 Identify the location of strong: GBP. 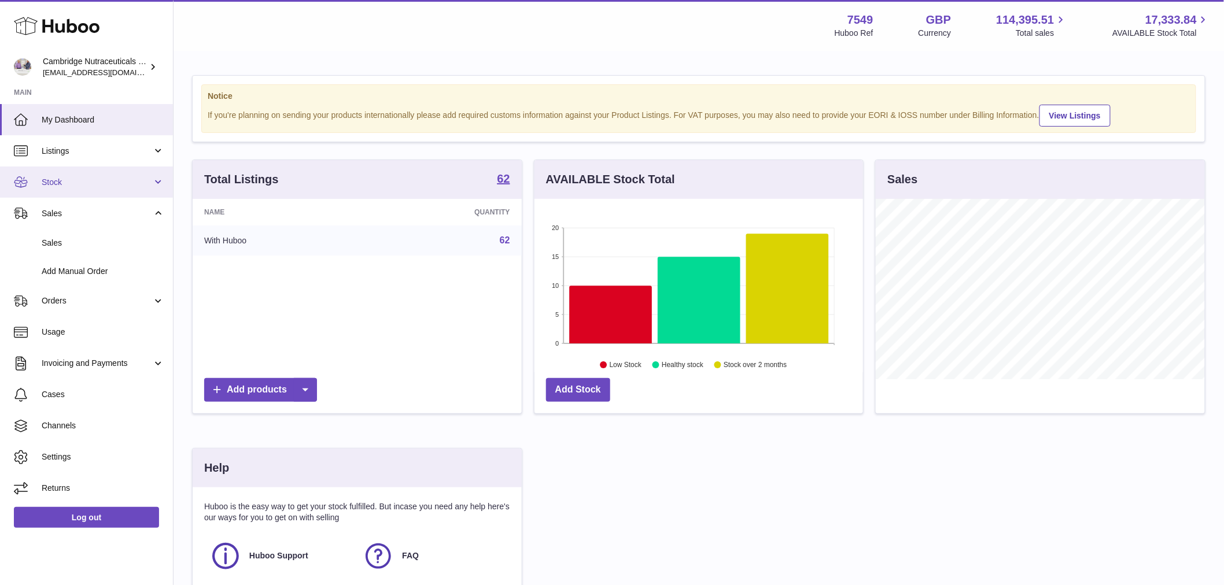
(938, 20).